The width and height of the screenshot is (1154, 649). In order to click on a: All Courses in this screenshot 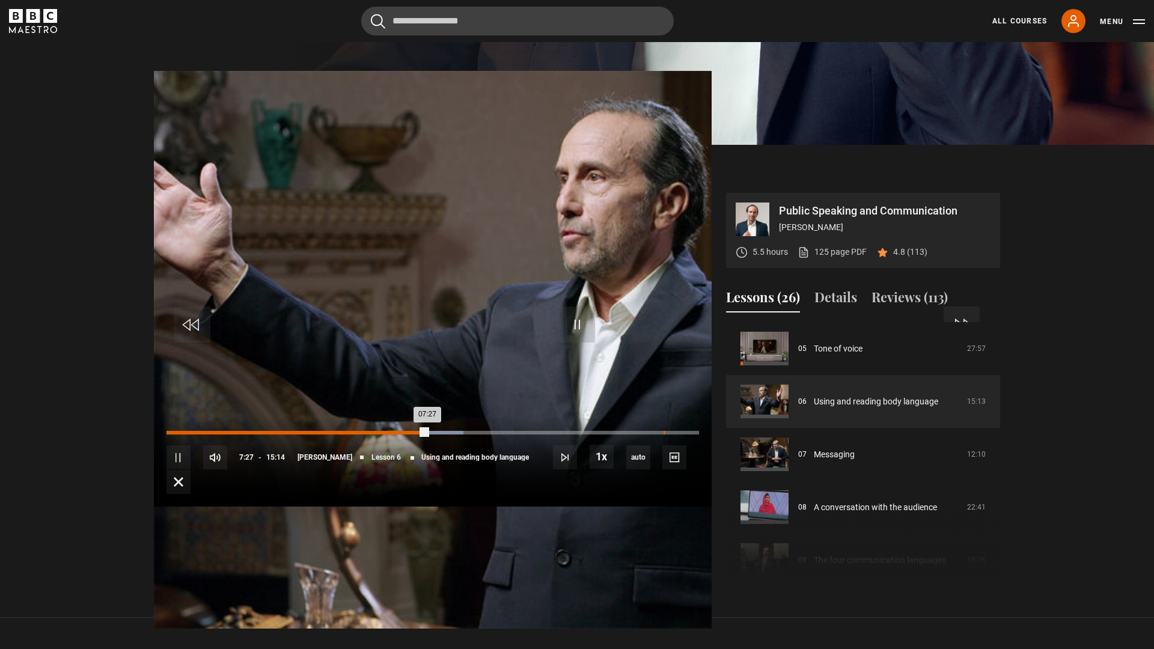, I will do `click(1019, 21)`.